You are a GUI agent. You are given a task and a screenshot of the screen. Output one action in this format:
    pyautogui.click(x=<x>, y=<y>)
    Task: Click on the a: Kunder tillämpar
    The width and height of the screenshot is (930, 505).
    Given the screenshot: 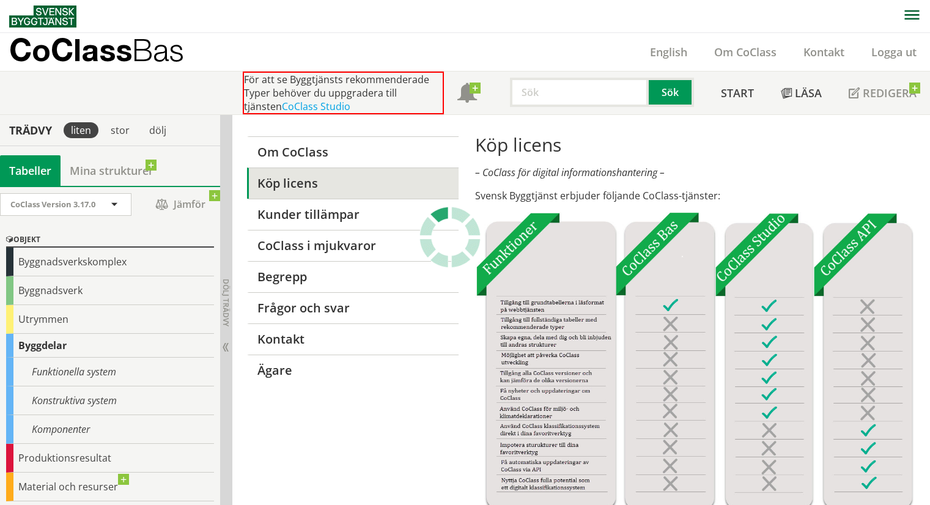 What is the action you would take?
    pyautogui.click(x=353, y=214)
    